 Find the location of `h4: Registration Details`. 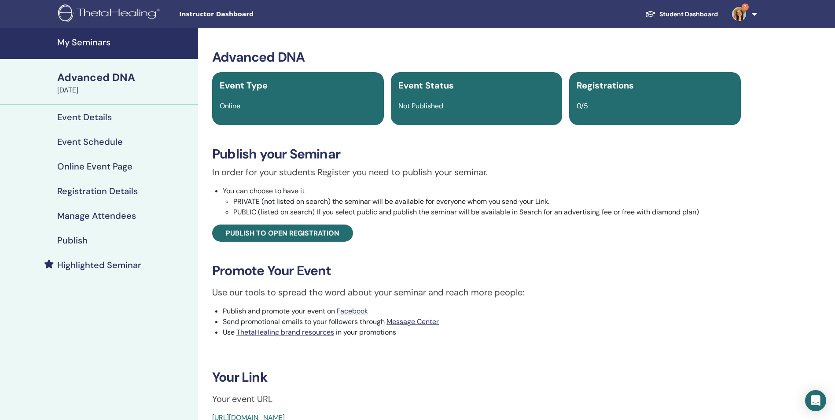

h4: Registration Details is located at coordinates (97, 191).